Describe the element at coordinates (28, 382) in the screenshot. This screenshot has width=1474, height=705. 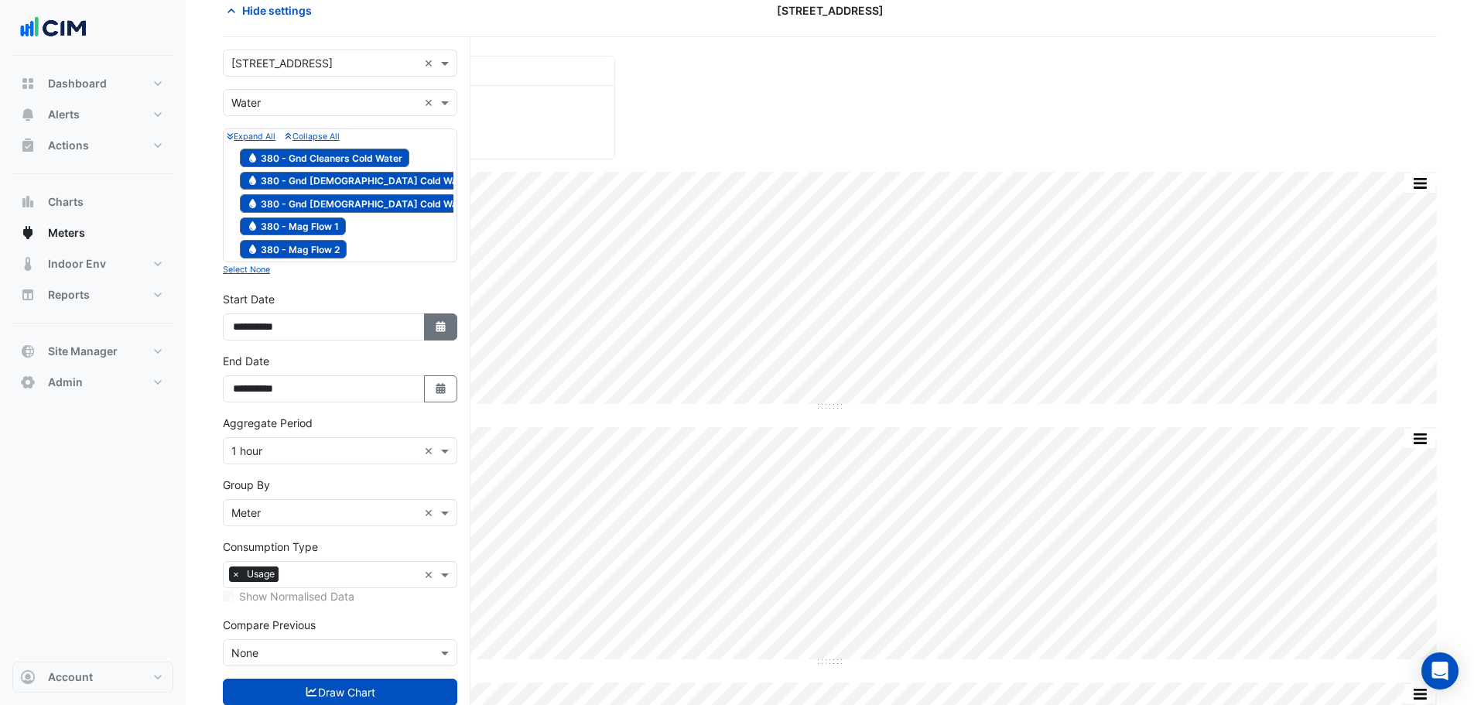
I see `app-icon: Admin` at that location.